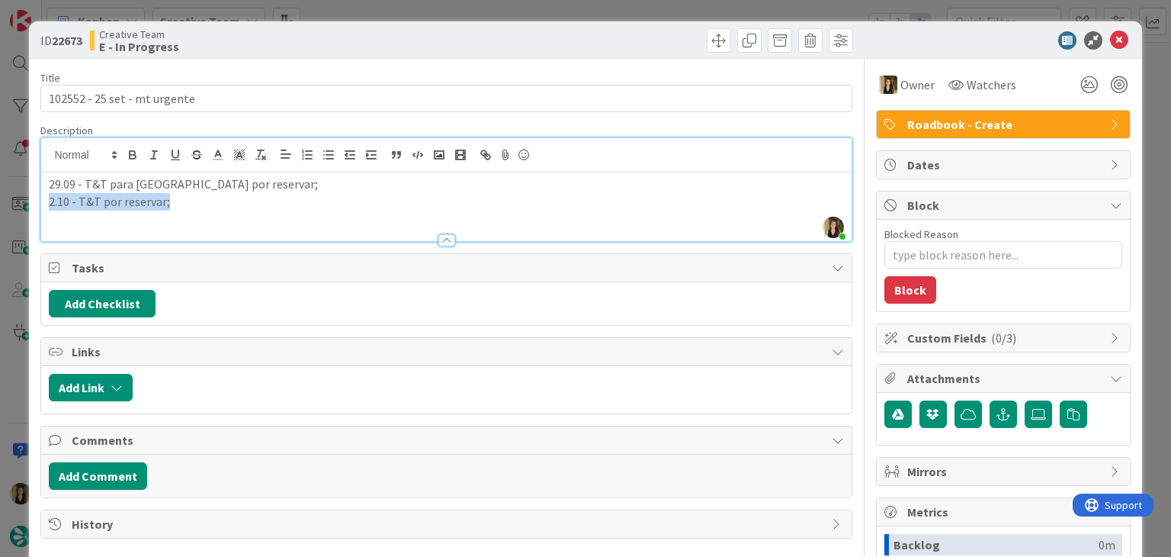 Image resolution: width=1171 pixels, height=557 pixels. What do you see at coordinates (66, 130) in the screenshot?
I see `span: Description` at bounding box center [66, 130].